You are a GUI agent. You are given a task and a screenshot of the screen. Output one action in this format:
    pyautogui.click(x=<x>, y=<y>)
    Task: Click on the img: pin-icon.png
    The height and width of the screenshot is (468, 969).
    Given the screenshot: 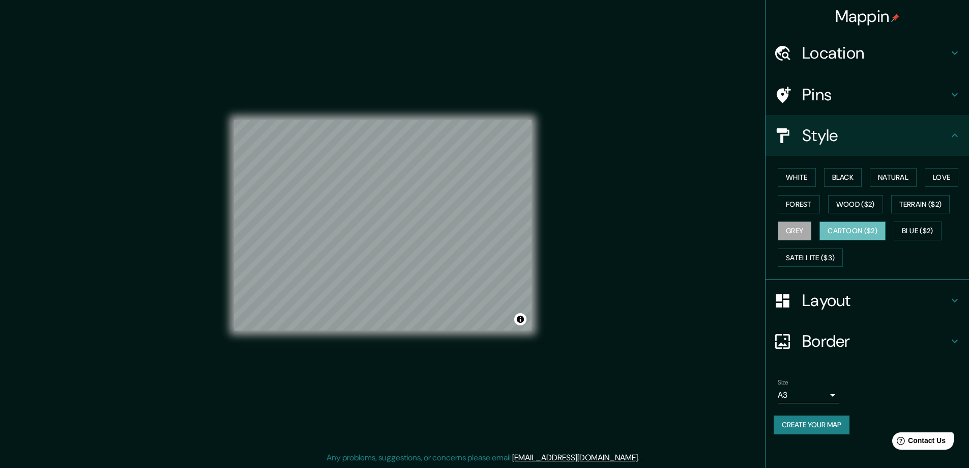 What is the action you would take?
    pyautogui.click(x=895, y=18)
    